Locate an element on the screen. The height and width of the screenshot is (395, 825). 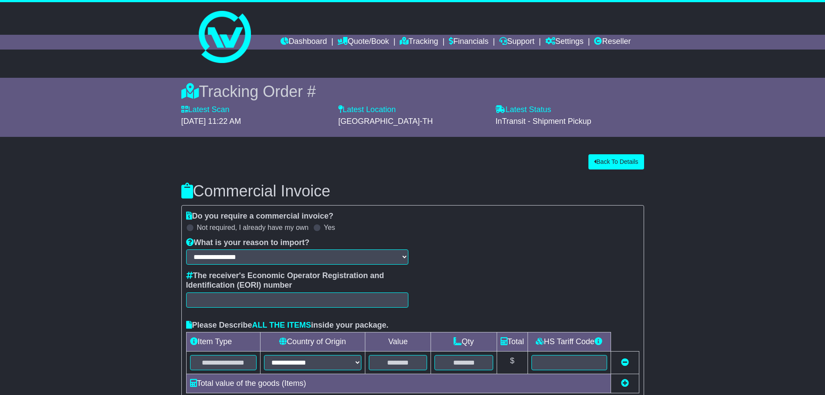
td: Value is located at coordinates (398, 342).